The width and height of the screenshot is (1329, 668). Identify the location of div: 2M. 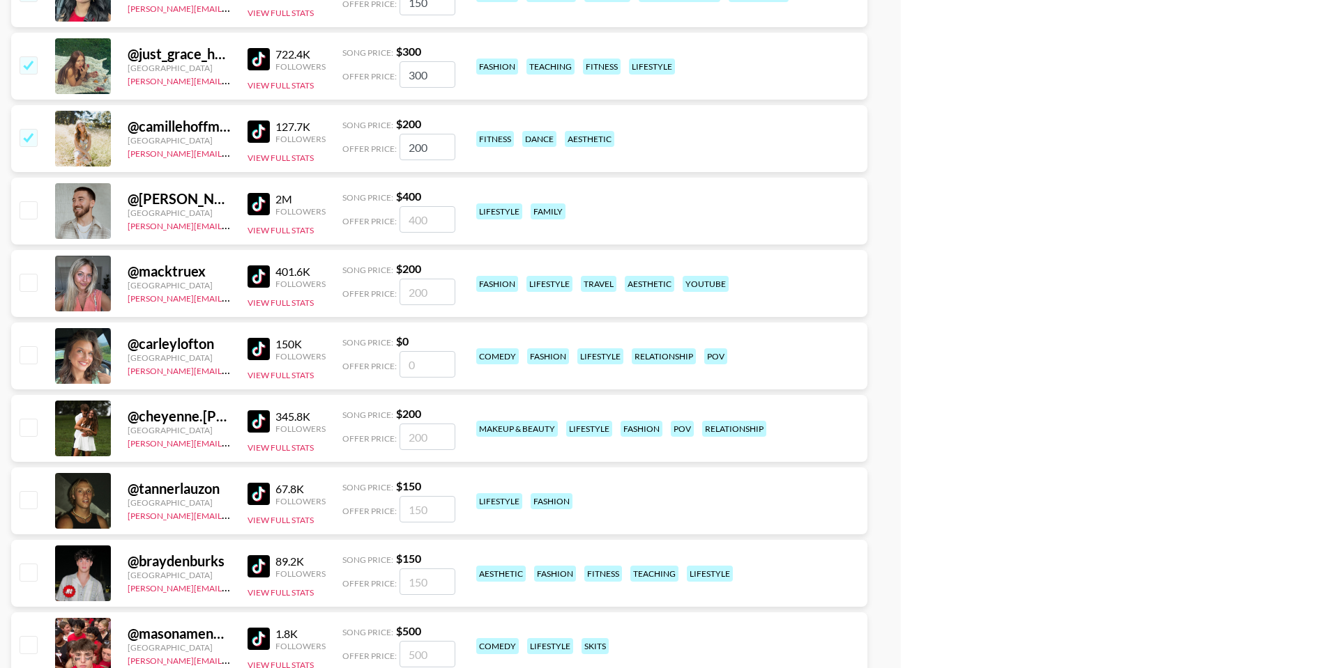
(300, 199).